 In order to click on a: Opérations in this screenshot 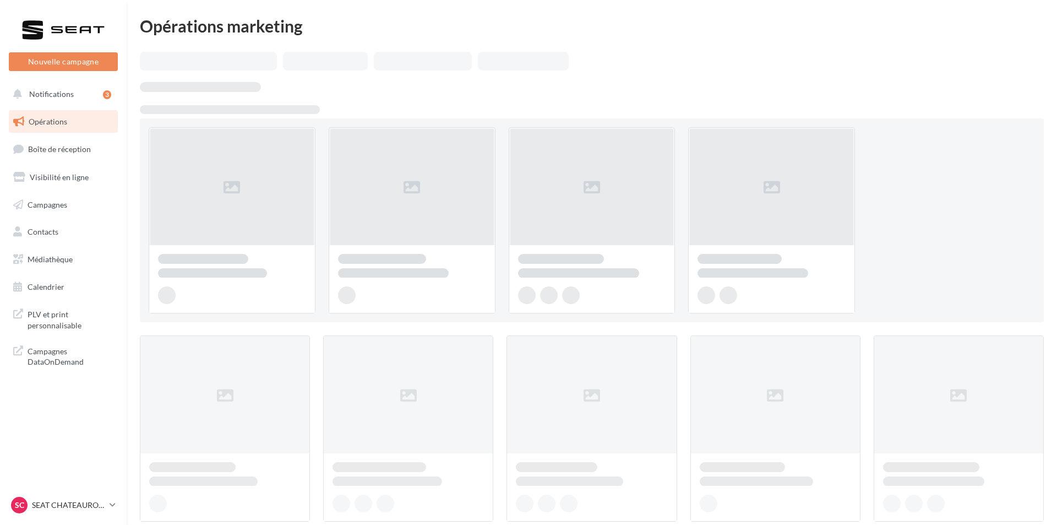, I will do `click(63, 122)`.